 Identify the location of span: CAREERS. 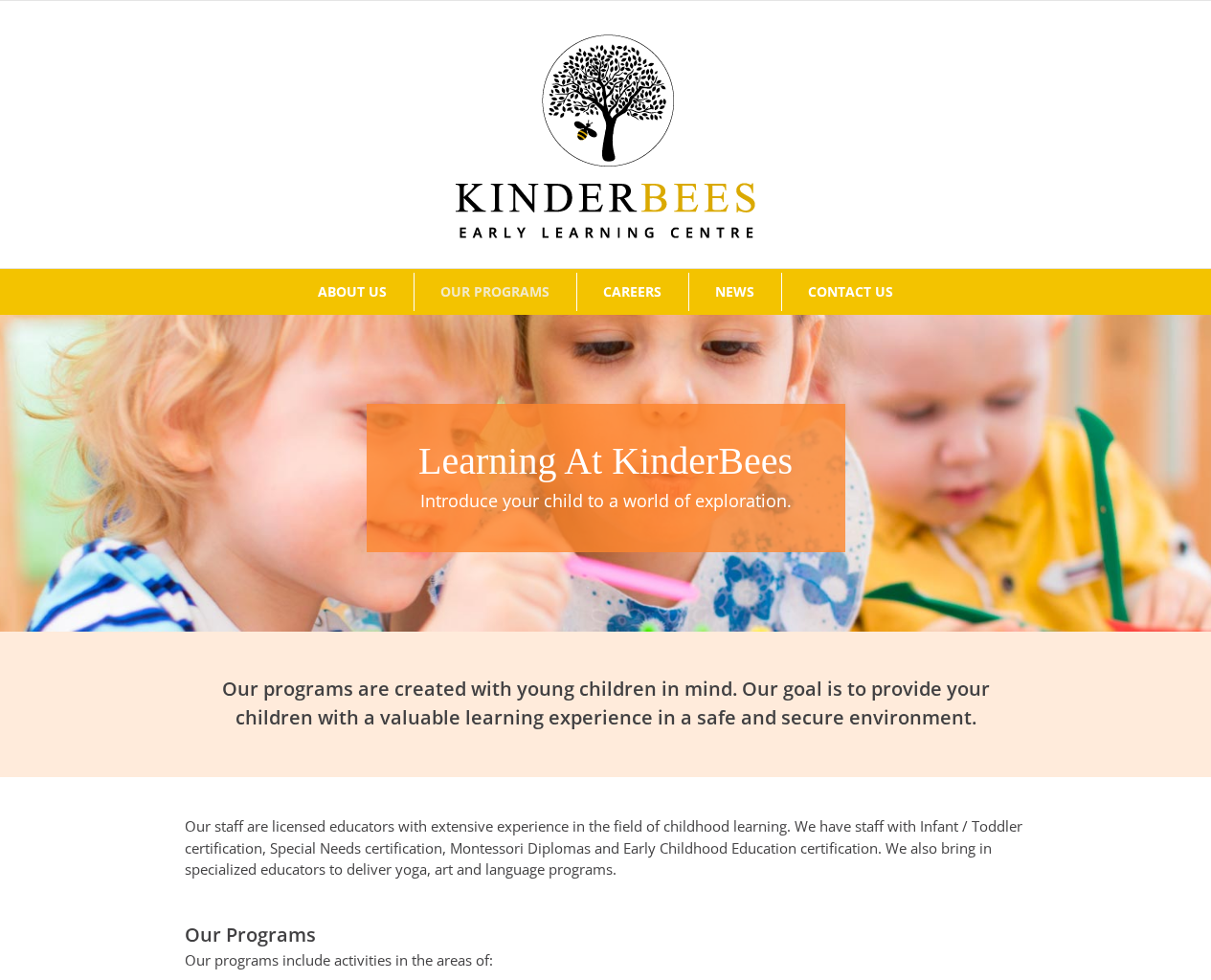
(632, 292).